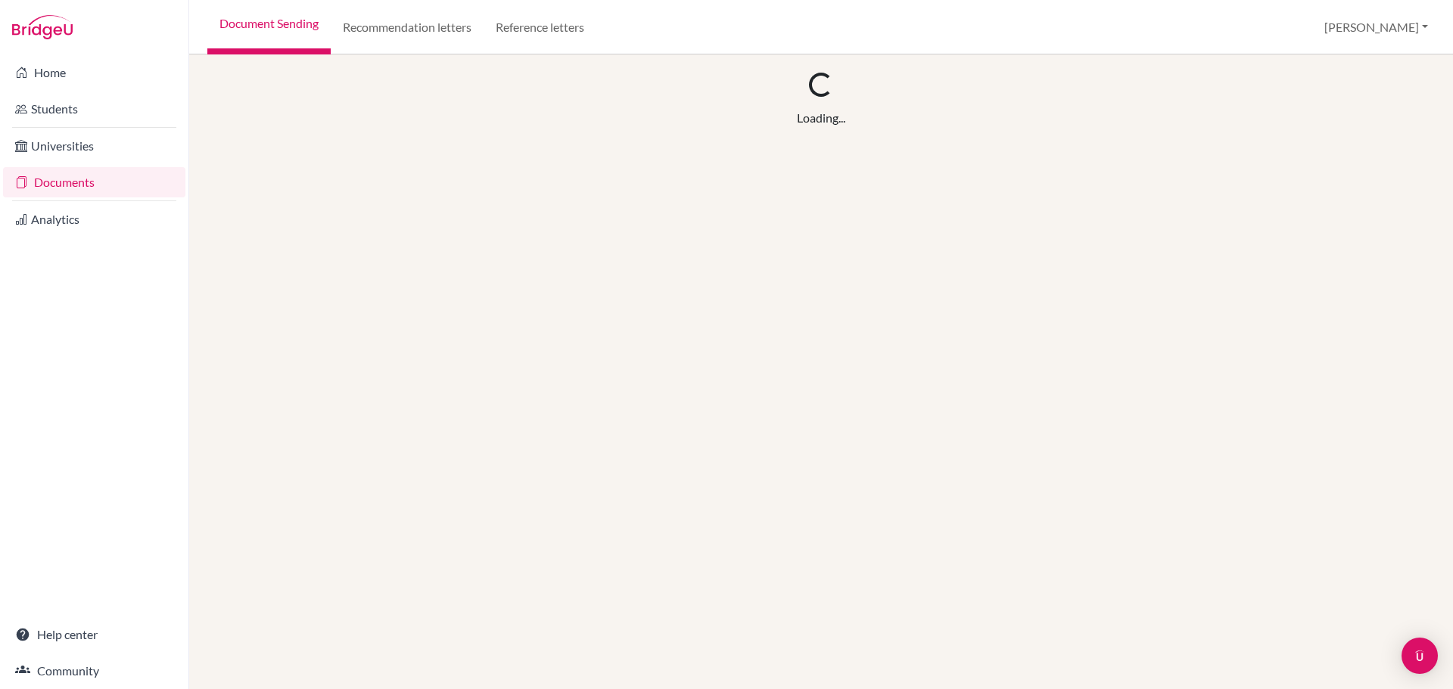  What do you see at coordinates (1420, 656) in the screenshot?
I see `div: Open Intercom Messenger` at bounding box center [1420, 656].